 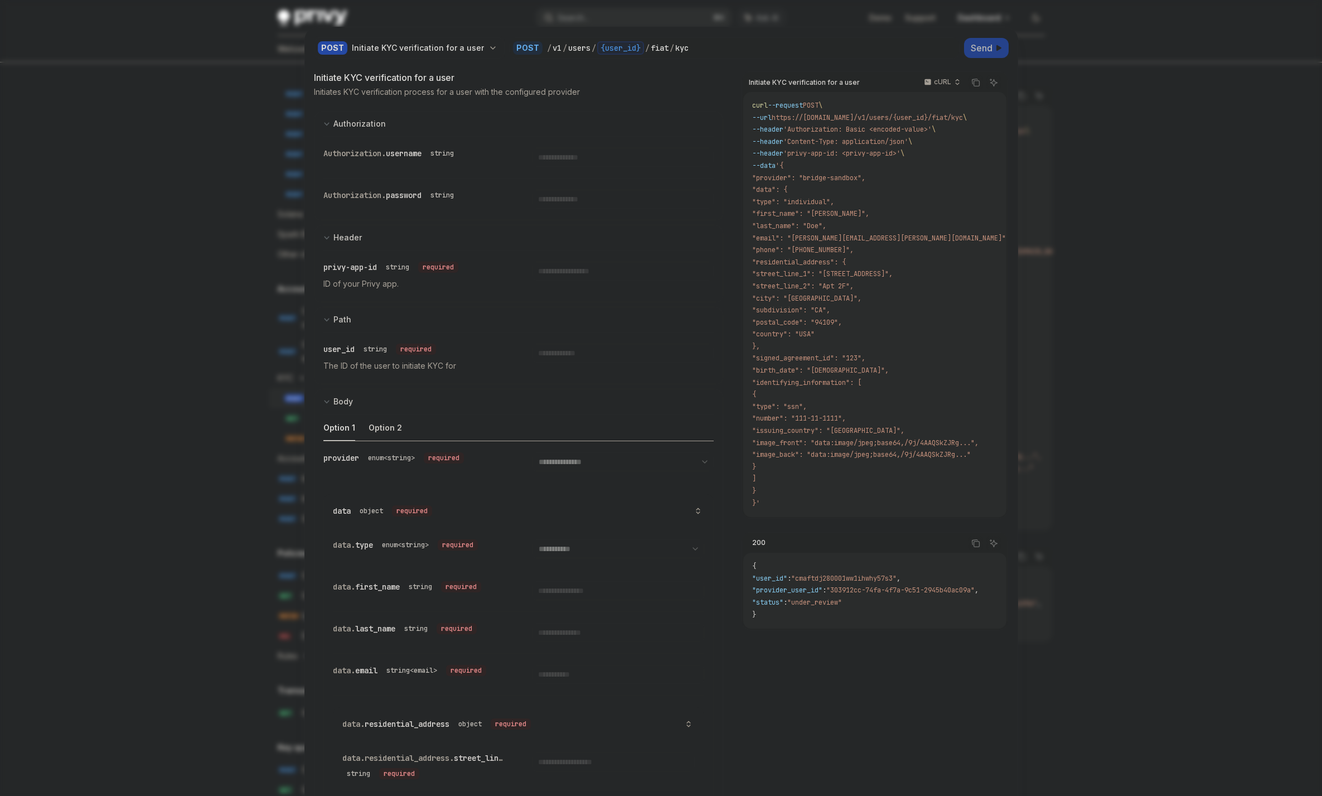 I want to click on span: "type": "individual",, so click(x=793, y=202).